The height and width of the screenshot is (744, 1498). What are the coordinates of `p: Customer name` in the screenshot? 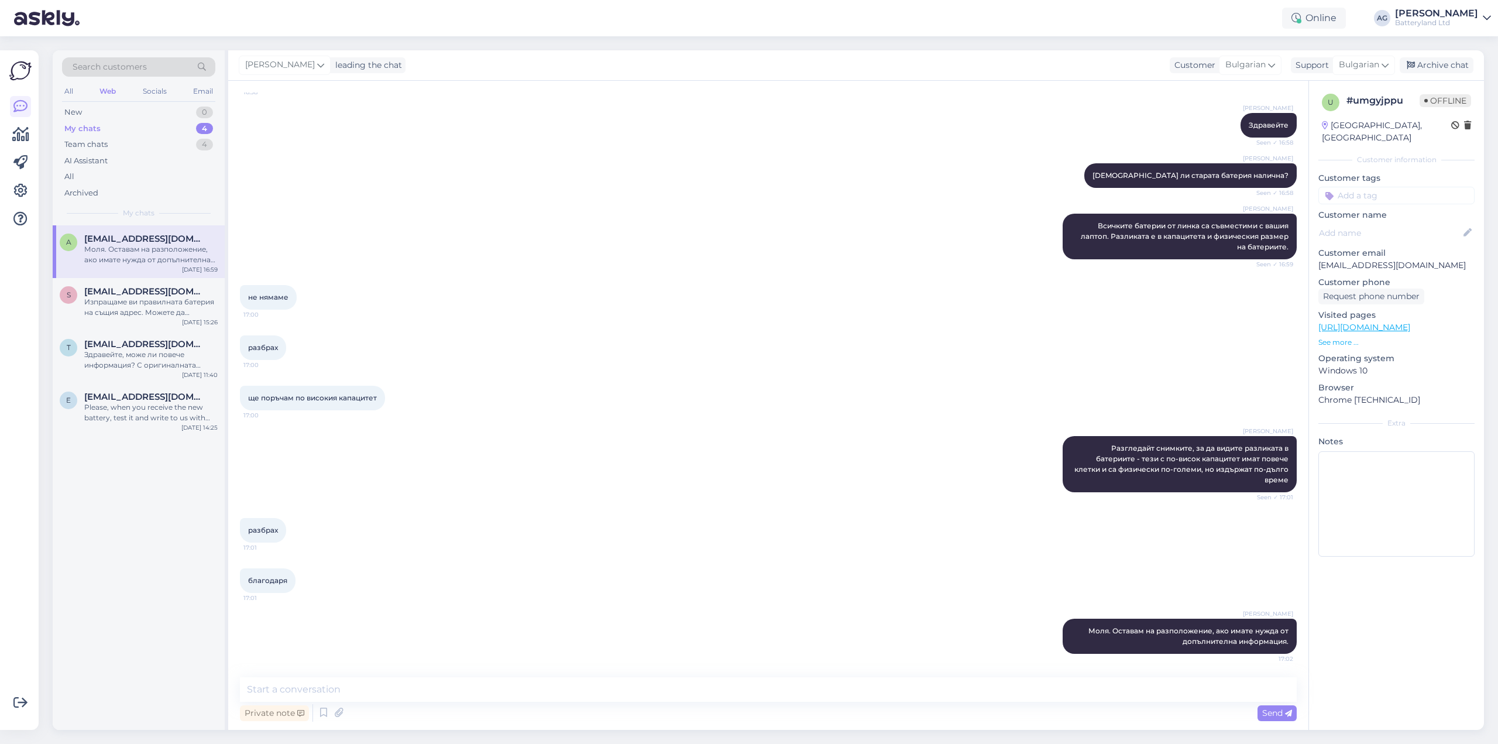 It's located at (1396, 215).